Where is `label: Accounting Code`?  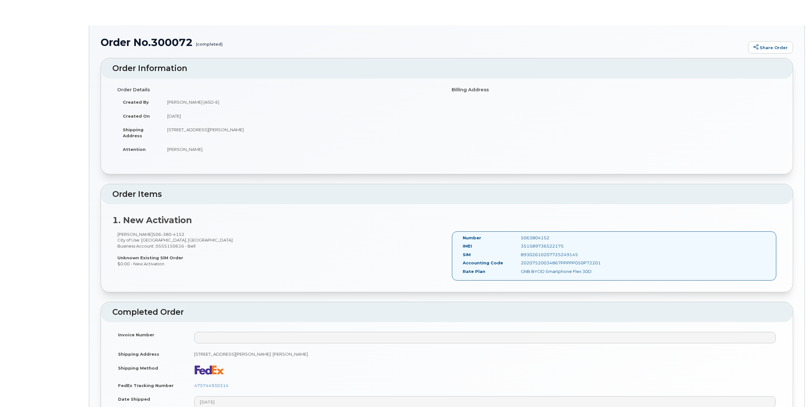
label: Accounting Code is located at coordinates (483, 263).